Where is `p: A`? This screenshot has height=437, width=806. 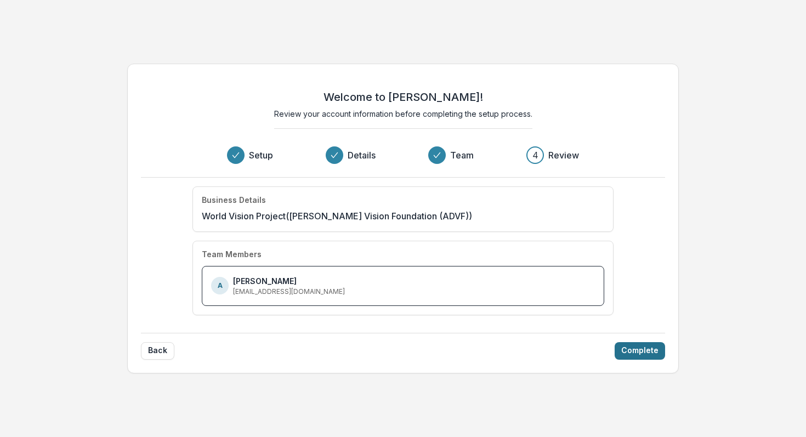 p: A is located at coordinates (220, 286).